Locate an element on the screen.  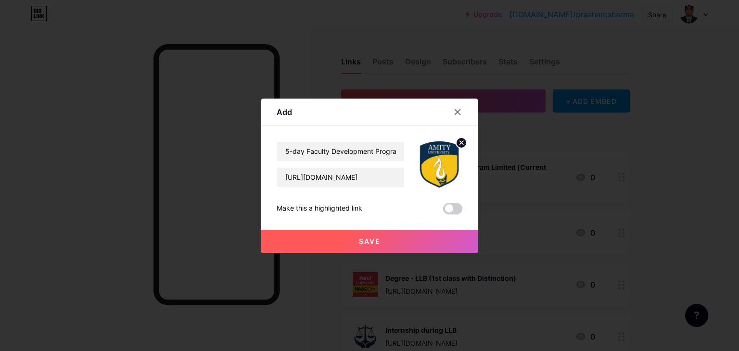
img: link_thumbnail is located at coordinates (439, 165).